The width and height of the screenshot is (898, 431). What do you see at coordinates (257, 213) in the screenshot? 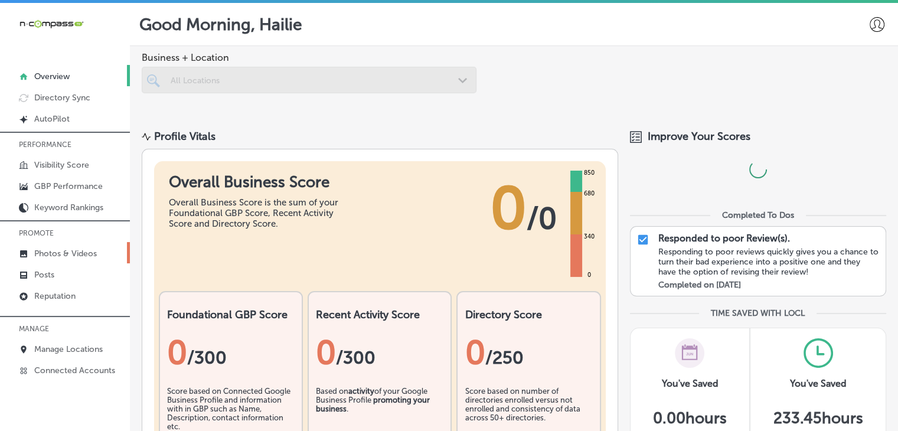
I see `div: Overall Business Score is the sum of your Foundational GBP Score, Recent Activity Score and Direc...` at bounding box center [257, 213].